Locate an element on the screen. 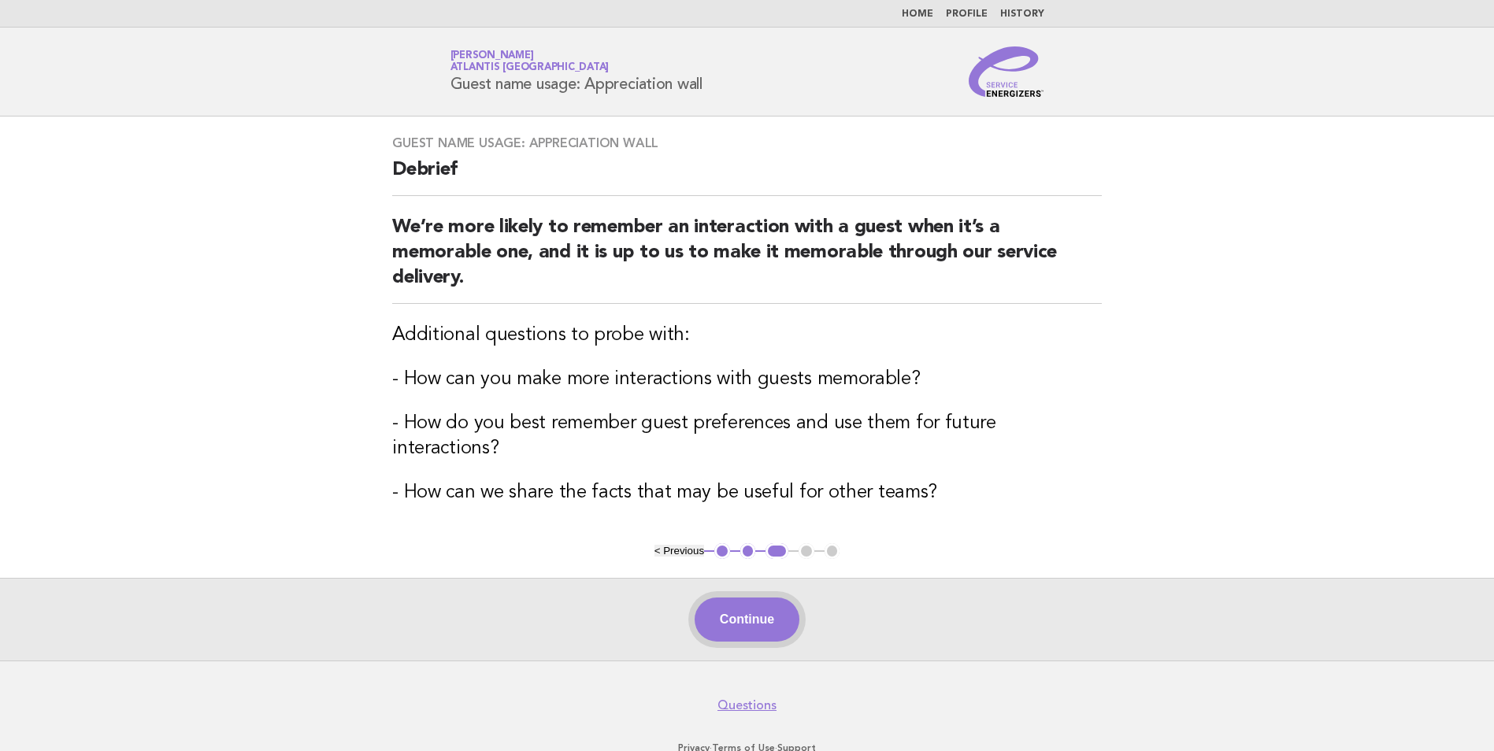  a: Home is located at coordinates (918, 14).